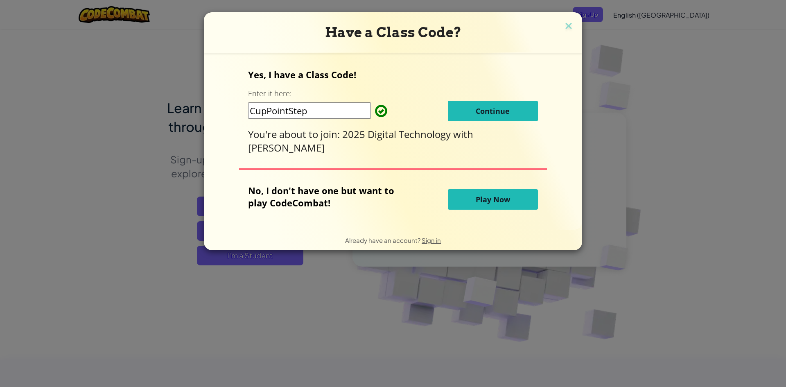 This screenshot has width=786, height=387. I want to click on button: Play Now, so click(493, 199).